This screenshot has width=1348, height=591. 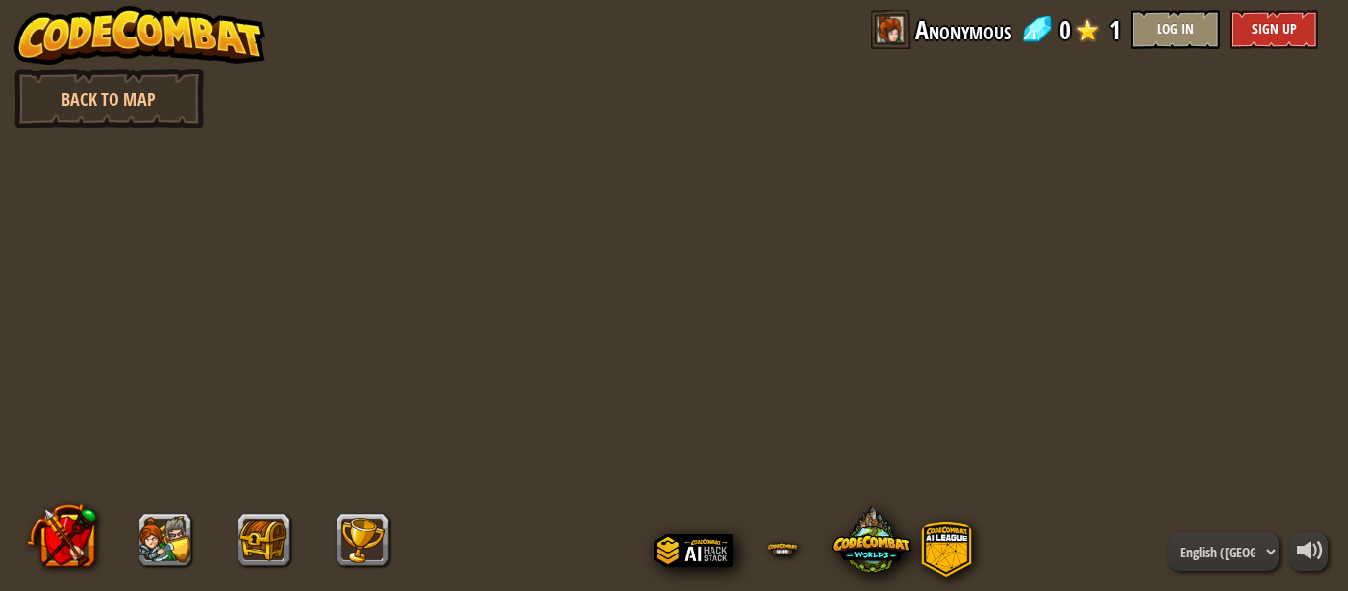 What do you see at coordinates (1308, 551) in the screenshot?
I see `button: Adjust volume` at bounding box center [1308, 551].